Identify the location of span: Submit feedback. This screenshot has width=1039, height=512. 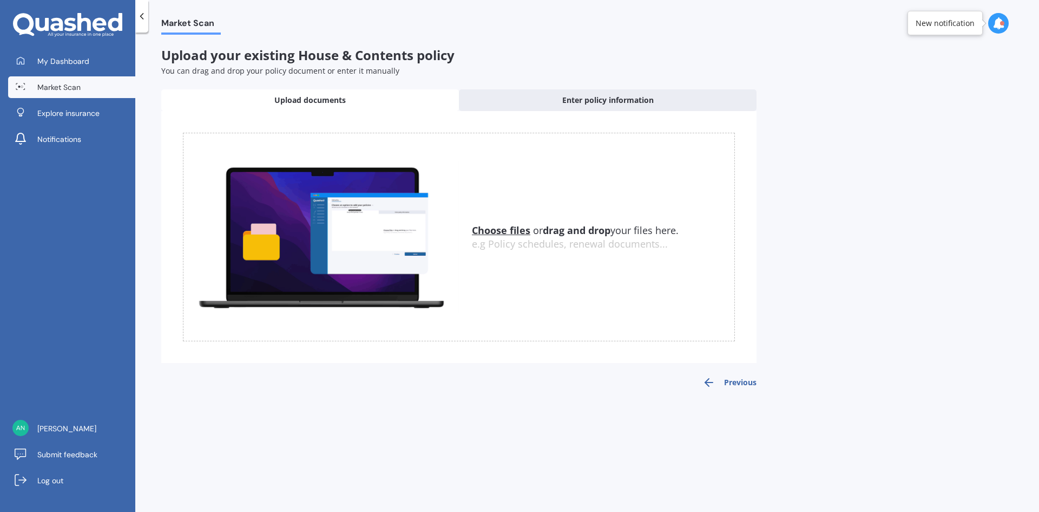
(67, 454).